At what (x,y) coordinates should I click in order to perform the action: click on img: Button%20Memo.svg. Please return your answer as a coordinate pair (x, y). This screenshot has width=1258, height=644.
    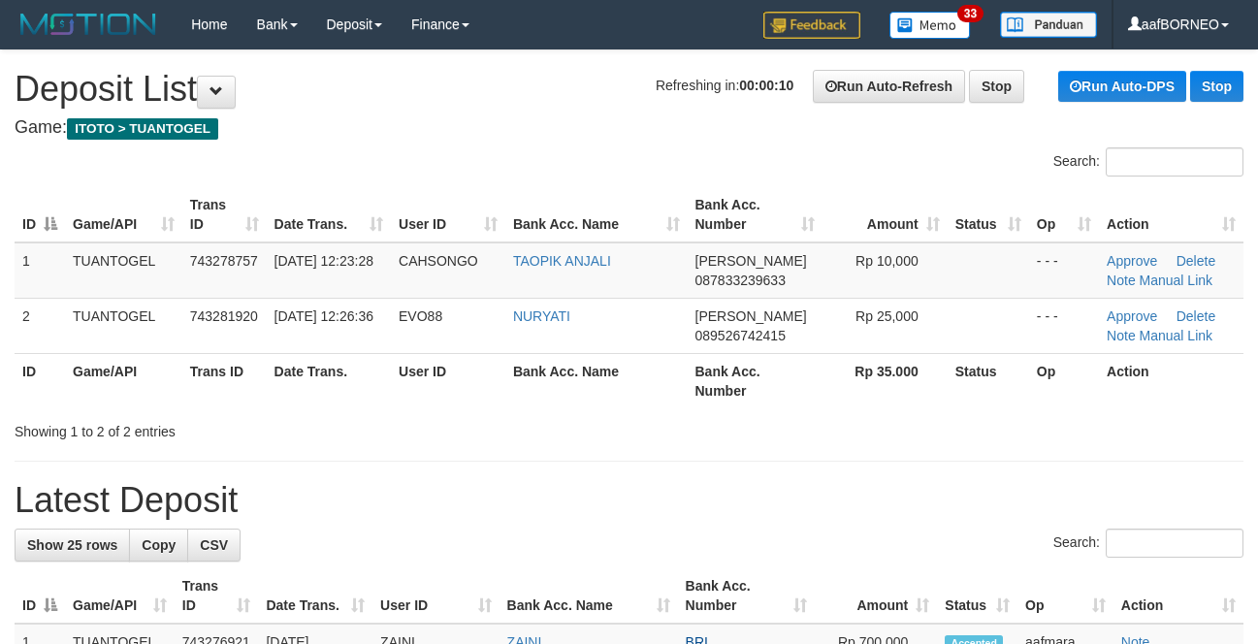
    Looking at the image, I should click on (930, 25).